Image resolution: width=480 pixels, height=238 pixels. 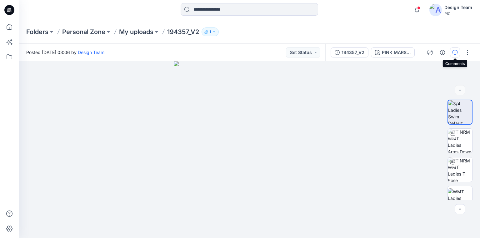 What do you see at coordinates (460, 170) in the screenshot?
I see `img: TT NRM WMT Ladies T-Pose` at bounding box center [460, 170].